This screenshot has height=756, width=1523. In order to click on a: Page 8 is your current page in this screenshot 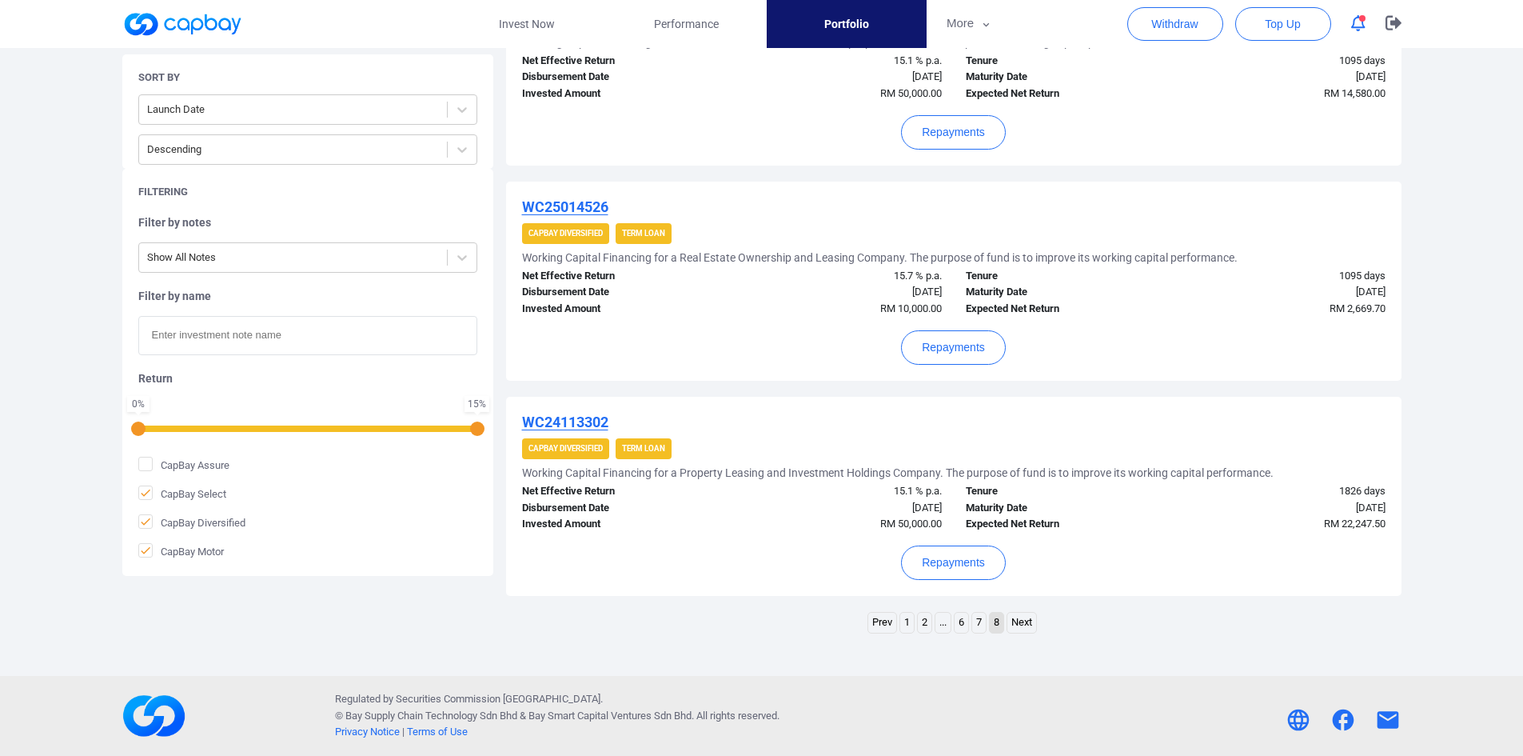, I will do `click(996, 622)`.